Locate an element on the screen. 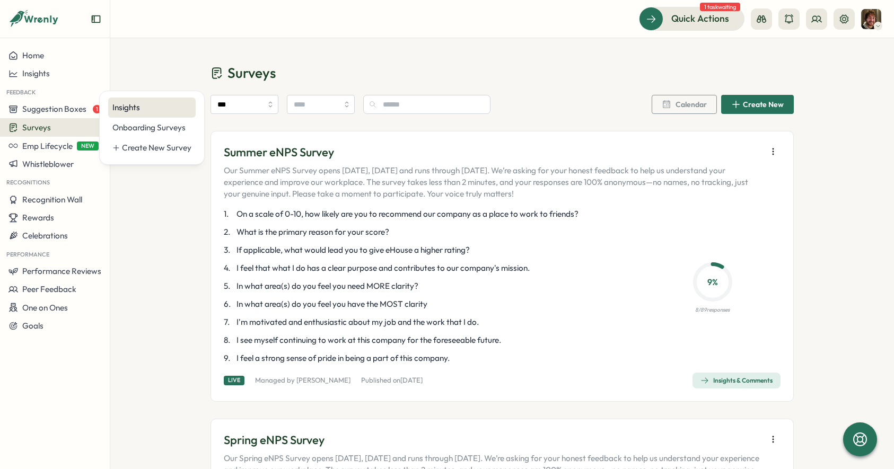  div: Insights & Comments is located at coordinates (736, 381).